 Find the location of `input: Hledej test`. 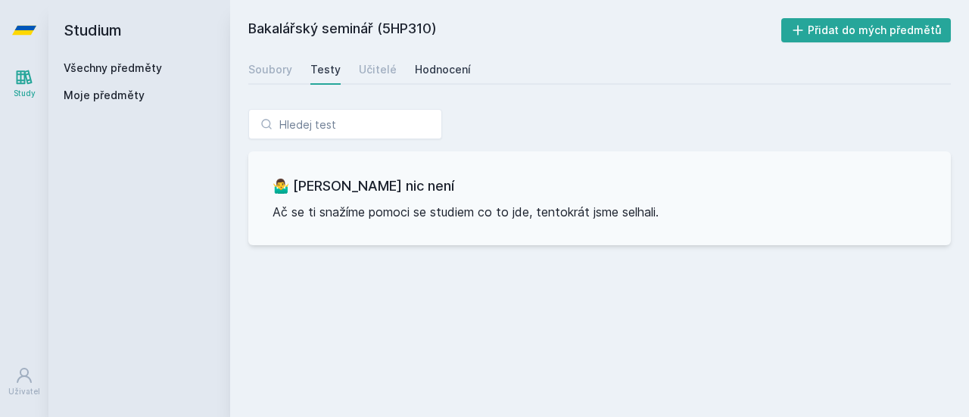

input: Hledej test is located at coordinates (345, 124).